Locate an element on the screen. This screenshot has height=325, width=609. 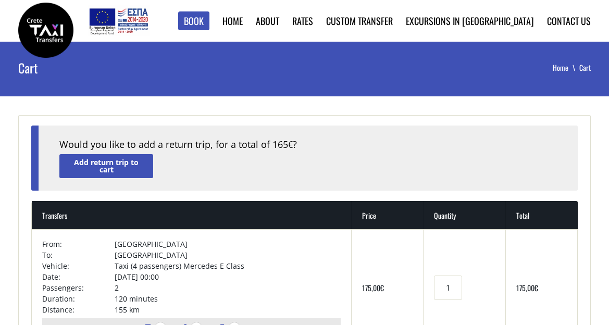
td: To: is located at coordinates (78, 255).